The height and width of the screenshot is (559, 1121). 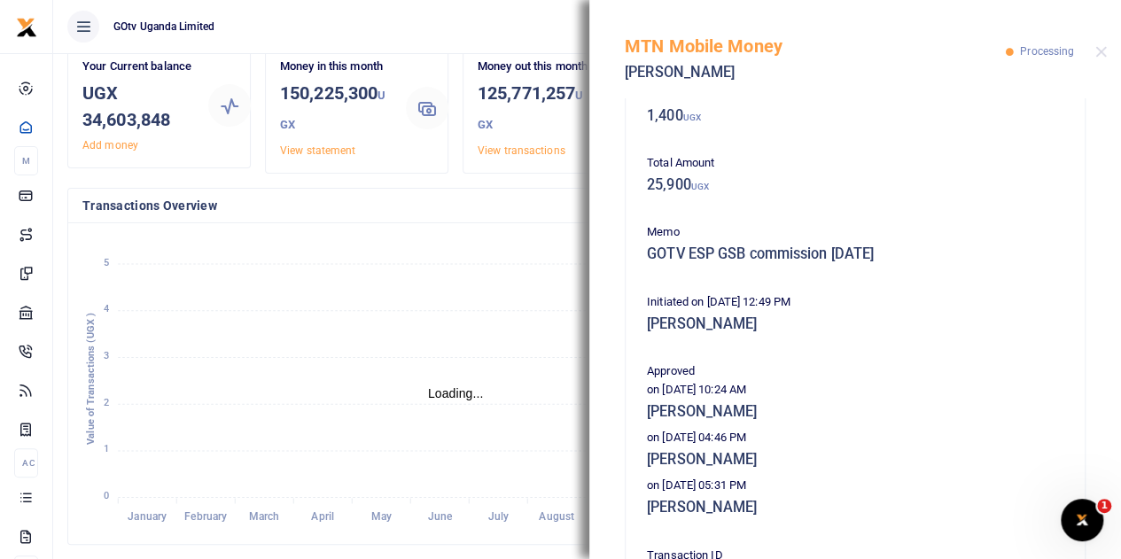 What do you see at coordinates (380, 517) in the screenshot?
I see `tspan: May` at bounding box center [380, 517].